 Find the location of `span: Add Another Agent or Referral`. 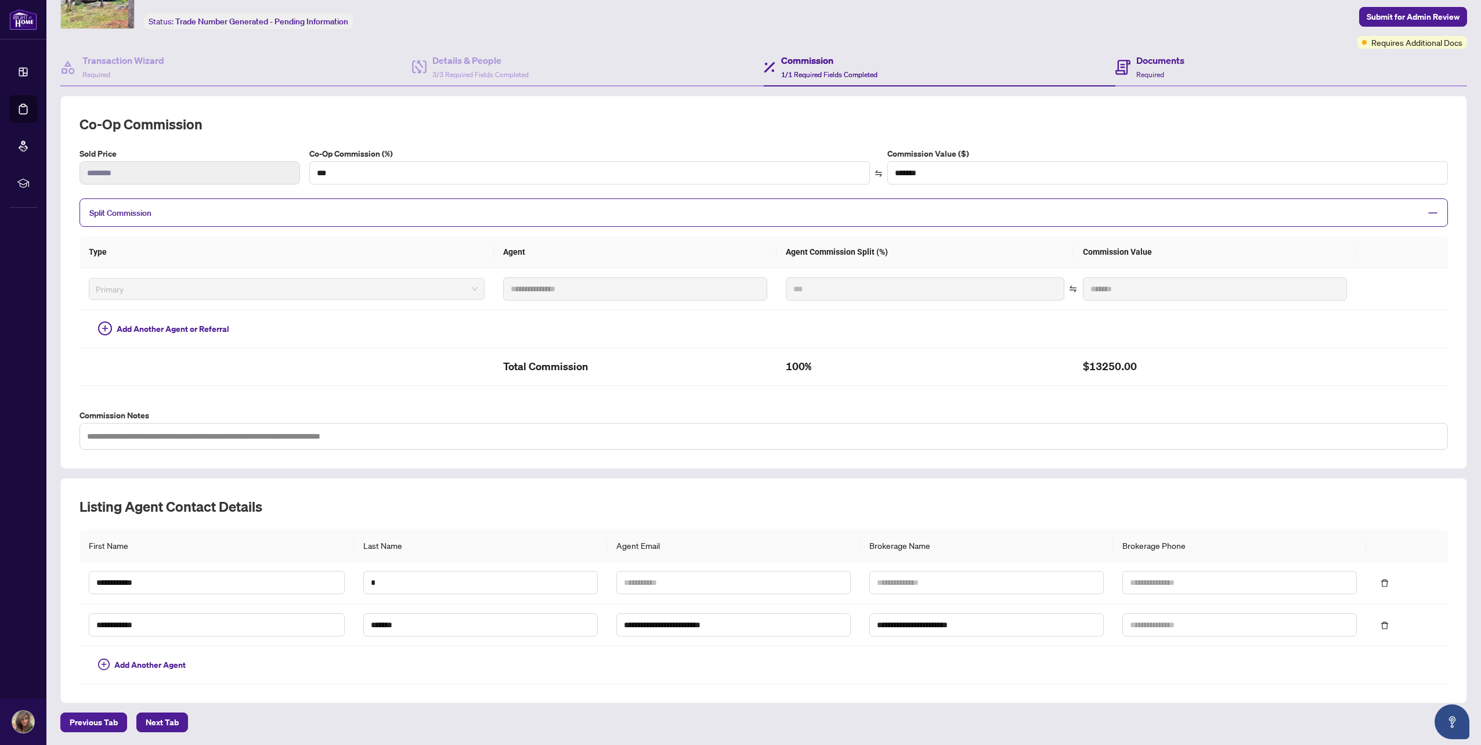

span: Add Another Agent or Referral is located at coordinates (173, 329).